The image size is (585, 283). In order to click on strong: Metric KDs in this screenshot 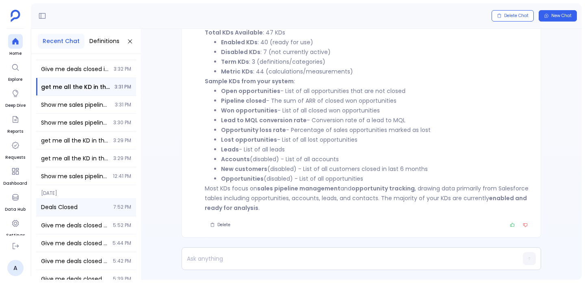, I will do `click(237, 71)`.